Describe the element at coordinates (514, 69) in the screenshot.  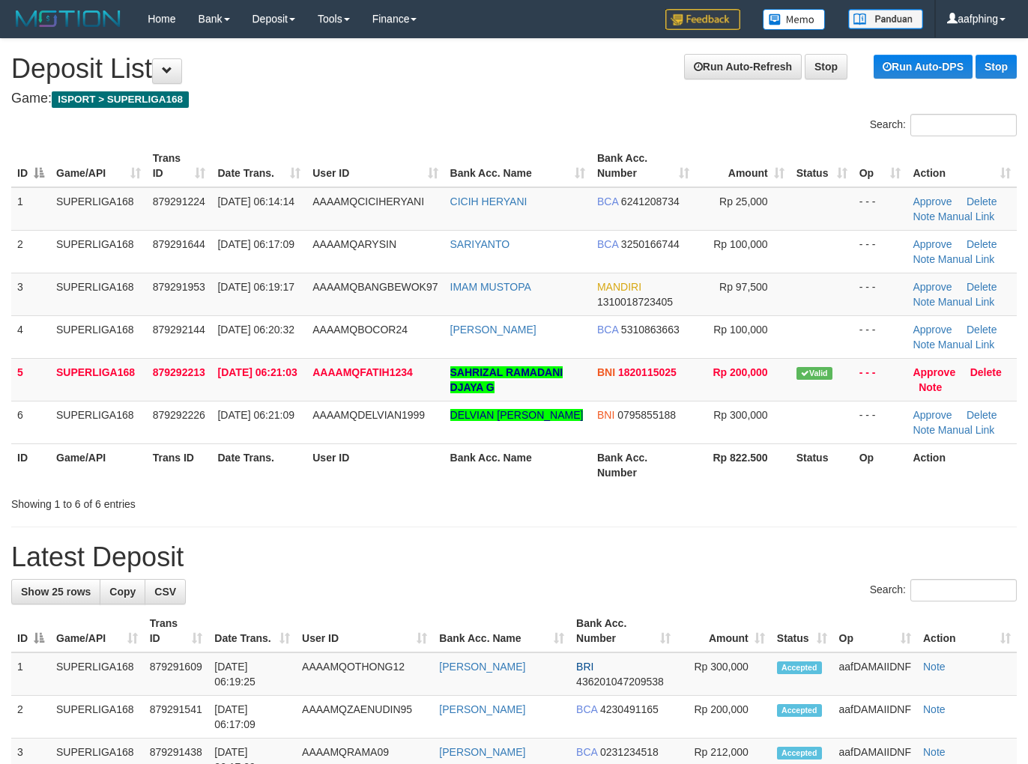
I see `h1: Deposit List` at that location.